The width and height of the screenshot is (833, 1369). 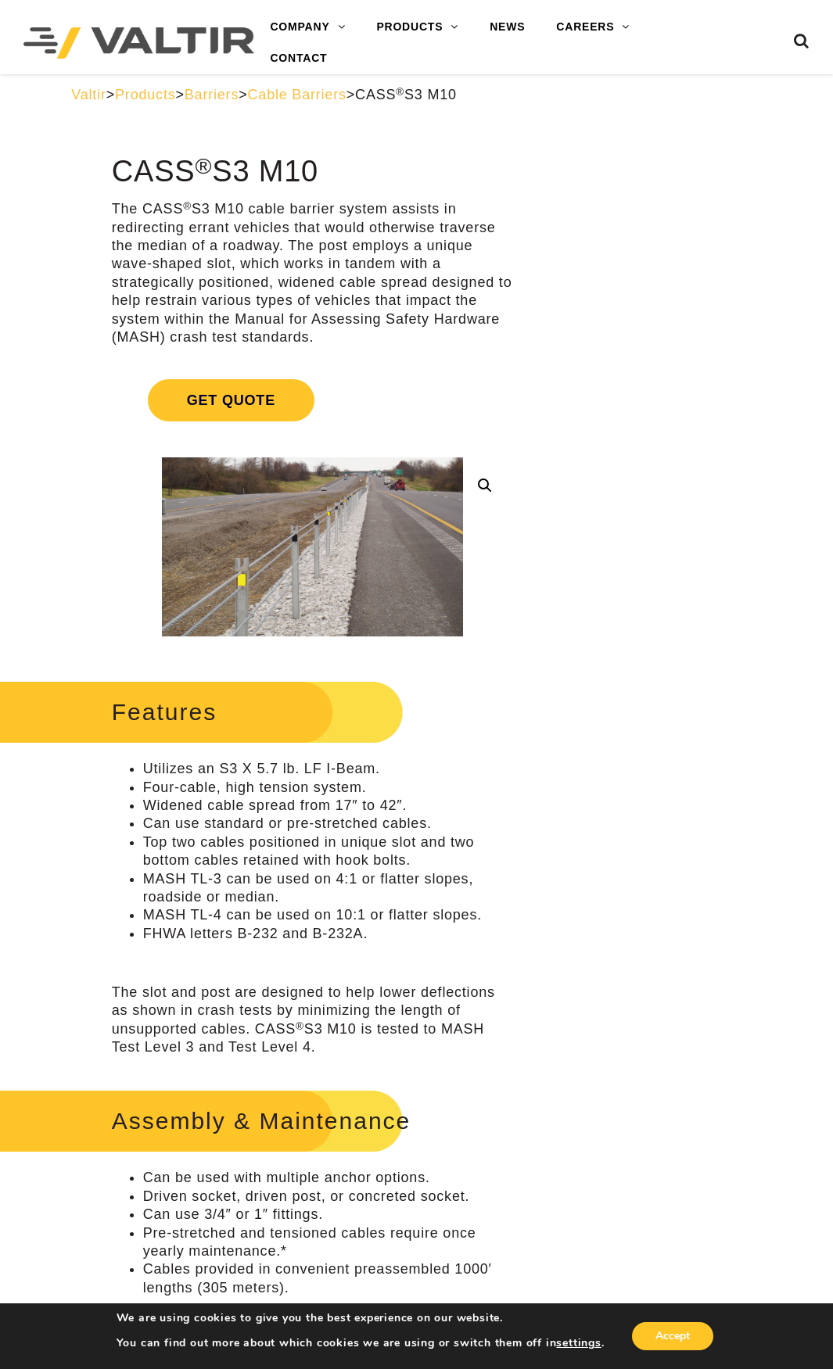 What do you see at coordinates (328, 1242) in the screenshot?
I see `li: Pre-stretched and tensioned cables require once yearly maintenance.*` at bounding box center [328, 1242].